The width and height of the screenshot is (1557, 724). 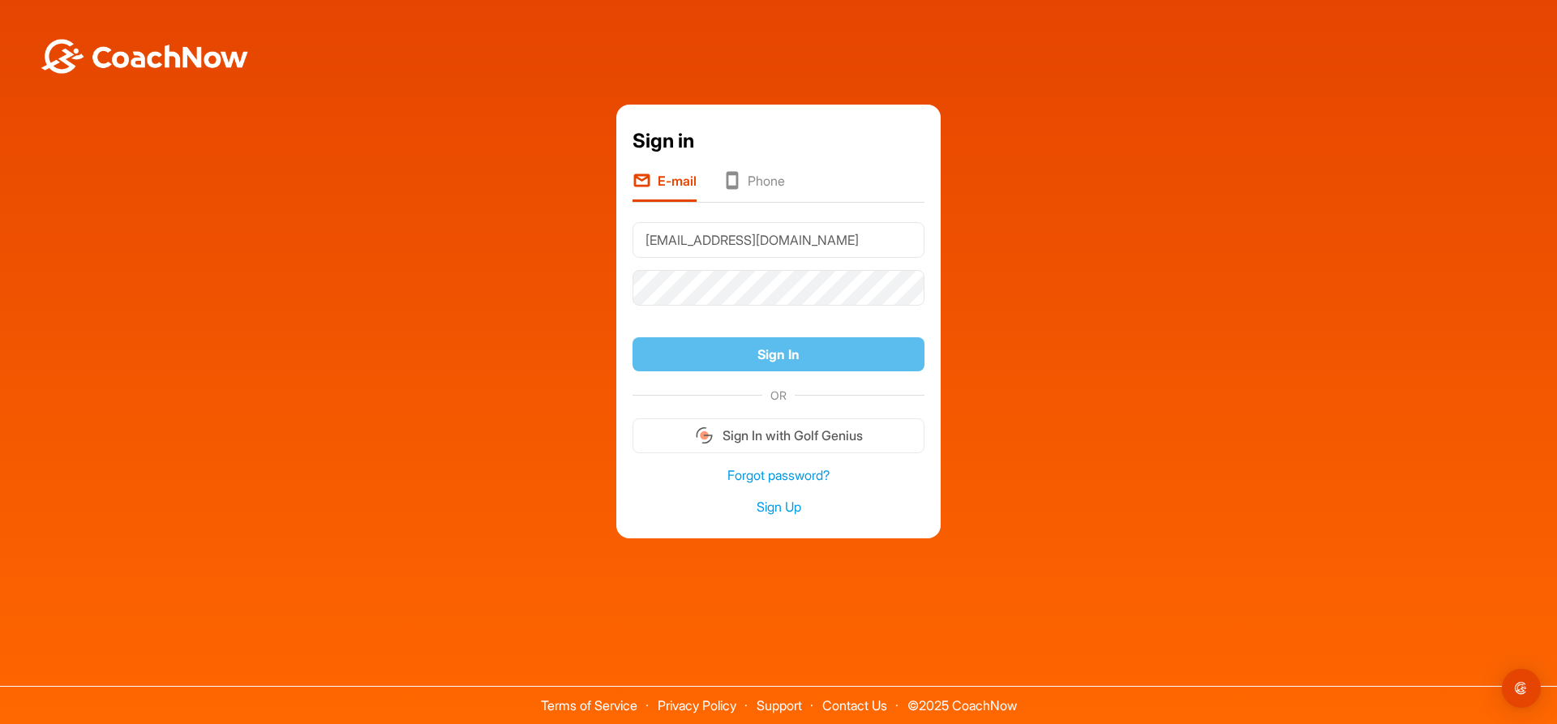 I want to click on a: Support, so click(x=779, y=706).